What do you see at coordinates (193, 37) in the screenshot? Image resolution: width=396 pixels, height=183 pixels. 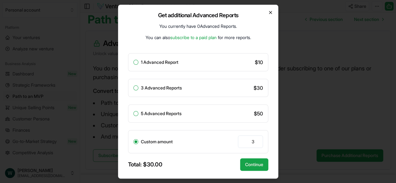 I see `a: subscribe to a paid plan` at bounding box center [193, 37].